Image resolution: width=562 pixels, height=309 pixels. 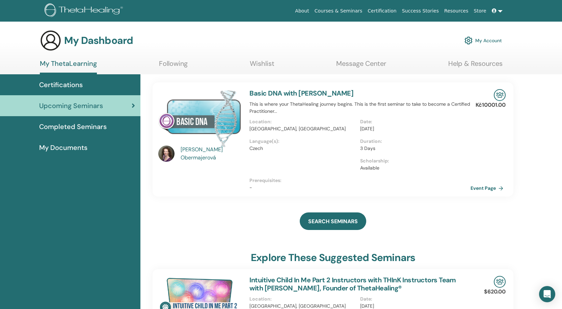 What do you see at coordinates (338, 11) in the screenshot?
I see `a: Courses & Seminars` at bounding box center [338, 11].